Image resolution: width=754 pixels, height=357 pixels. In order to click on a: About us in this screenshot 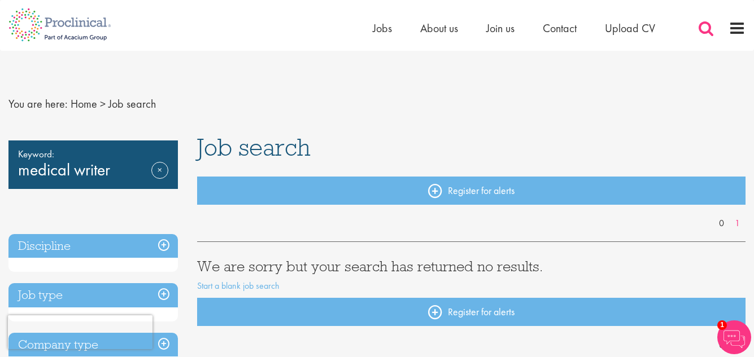, I will do `click(439, 28)`.